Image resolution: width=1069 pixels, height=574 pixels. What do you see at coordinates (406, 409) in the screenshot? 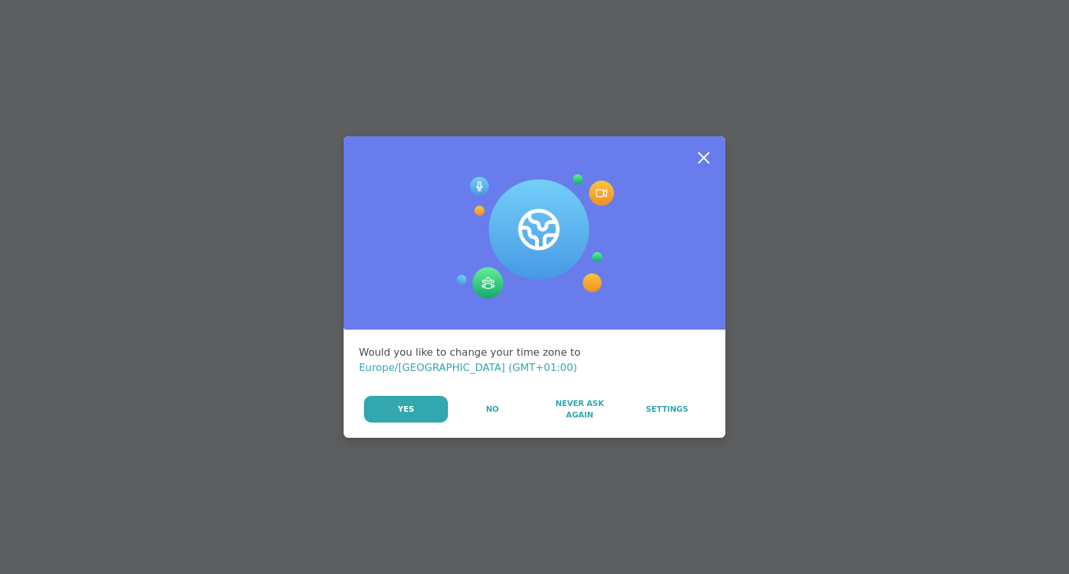
I see `span: Yes` at bounding box center [406, 409].